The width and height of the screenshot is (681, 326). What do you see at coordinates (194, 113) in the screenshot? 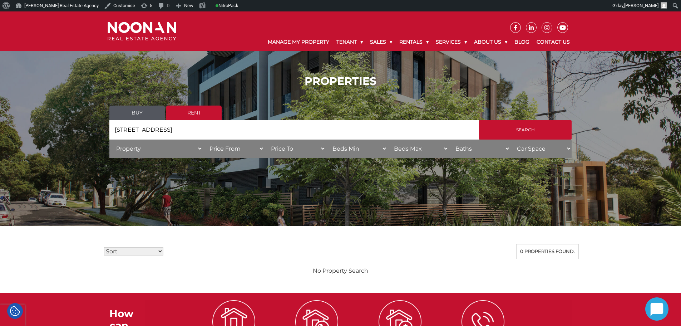
I see `a: Rent` at bounding box center [194, 113].